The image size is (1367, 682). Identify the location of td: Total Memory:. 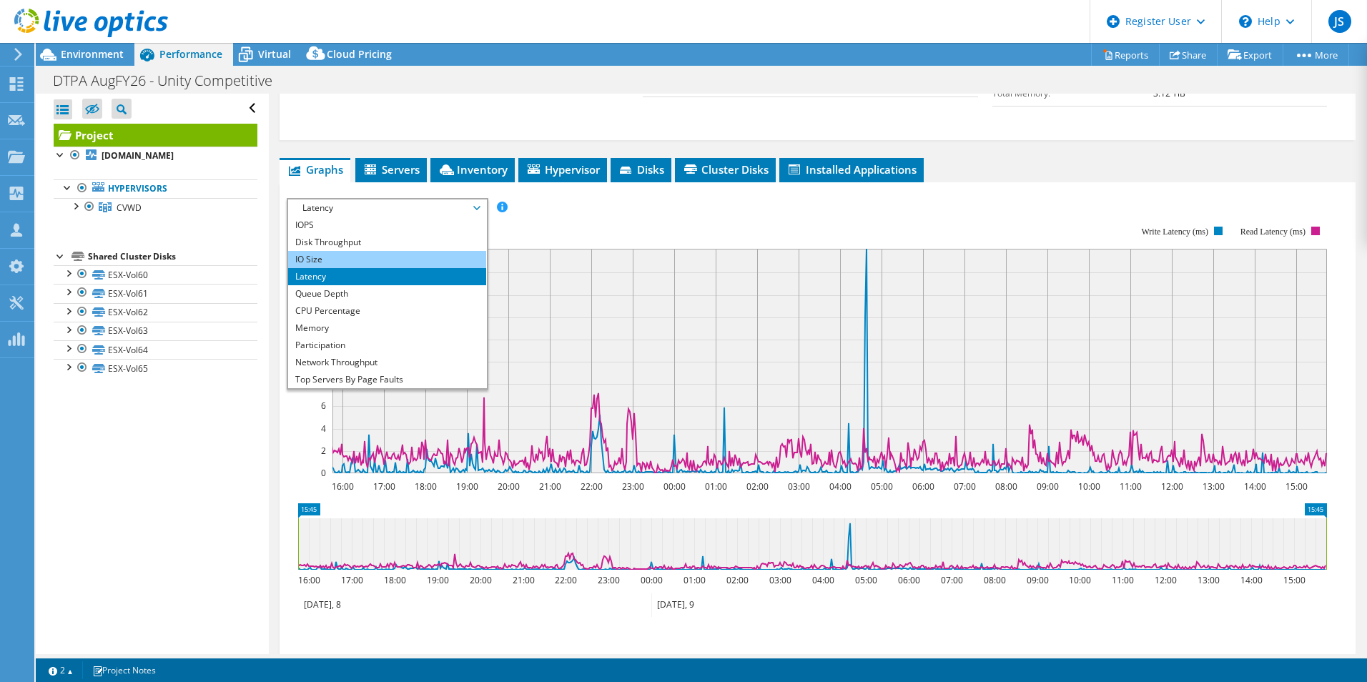
(1073, 93).